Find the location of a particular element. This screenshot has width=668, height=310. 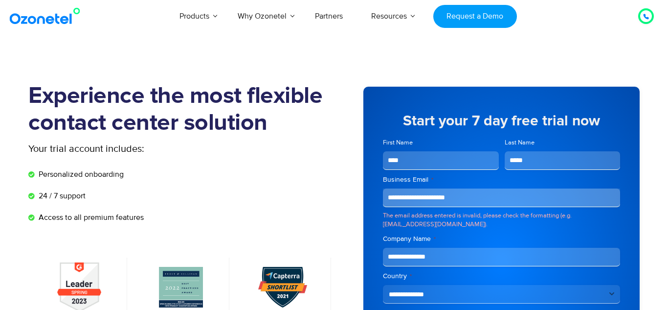

label: Country is located at coordinates (501, 276).